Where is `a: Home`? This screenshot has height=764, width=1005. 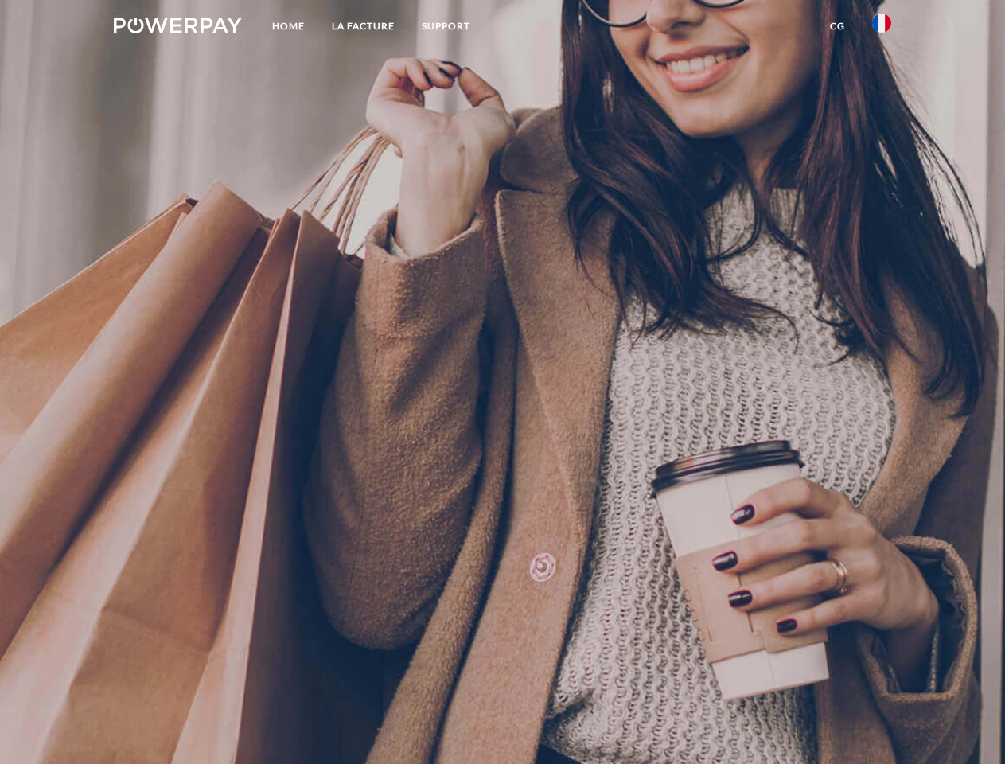
a: Home is located at coordinates (288, 26).